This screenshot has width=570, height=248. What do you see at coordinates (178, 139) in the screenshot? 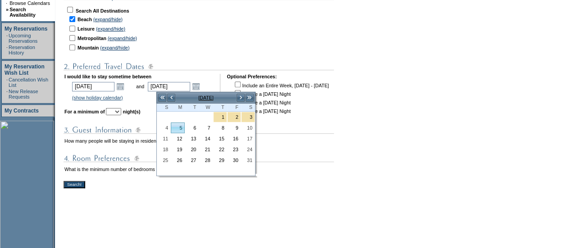
I see `a: 12` at bounding box center [178, 139].